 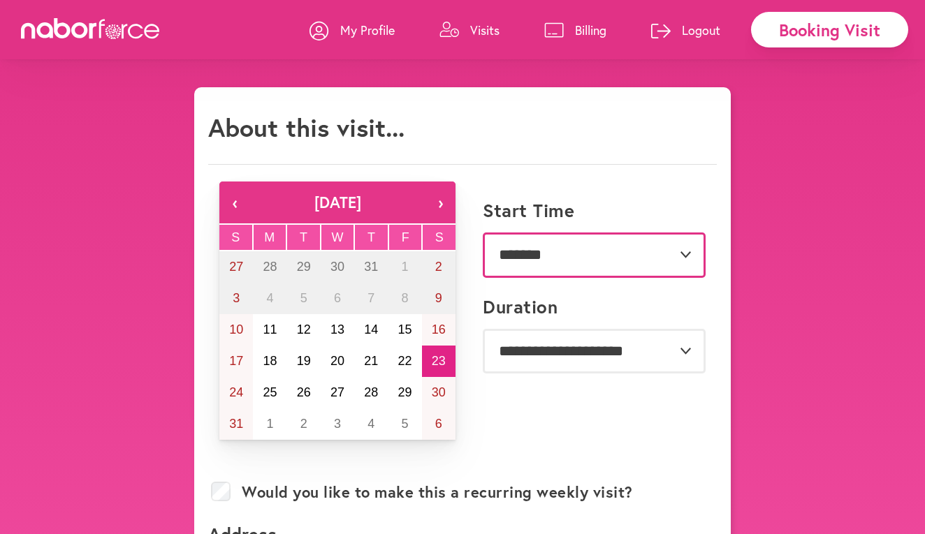 What do you see at coordinates (405, 424) in the screenshot?
I see `abbr: September 5, 2025` at bounding box center [405, 424].